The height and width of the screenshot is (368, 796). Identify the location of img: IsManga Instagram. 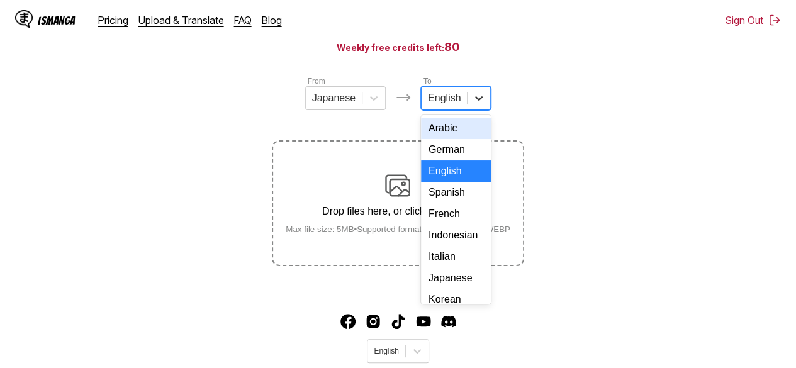
(373, 321).